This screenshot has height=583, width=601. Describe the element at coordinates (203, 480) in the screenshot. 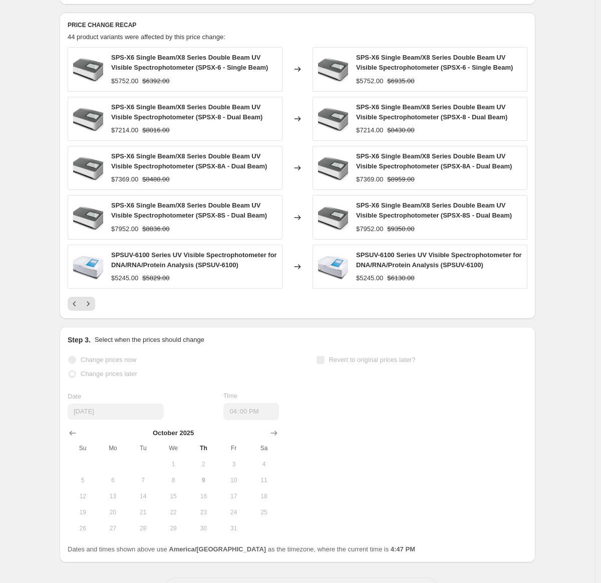

I see `button: Today Thursday October 9 2025` at that location.